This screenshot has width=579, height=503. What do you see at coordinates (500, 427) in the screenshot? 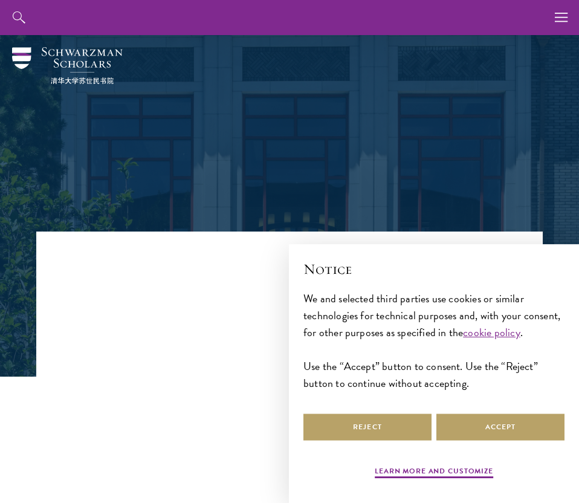
I see `button: Accept` at bounding box center [500, 427].